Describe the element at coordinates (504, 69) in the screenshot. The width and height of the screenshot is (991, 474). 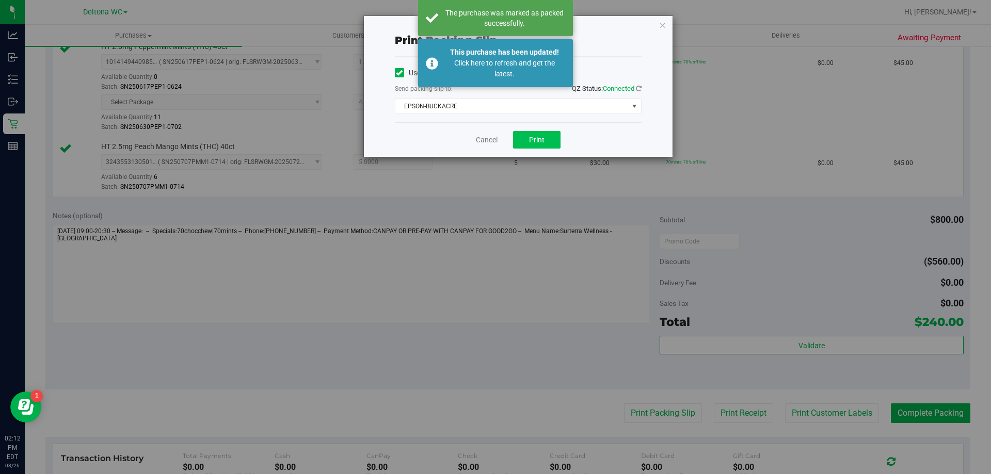
I see `div: Click here to refresh and get the latest.` at that location.